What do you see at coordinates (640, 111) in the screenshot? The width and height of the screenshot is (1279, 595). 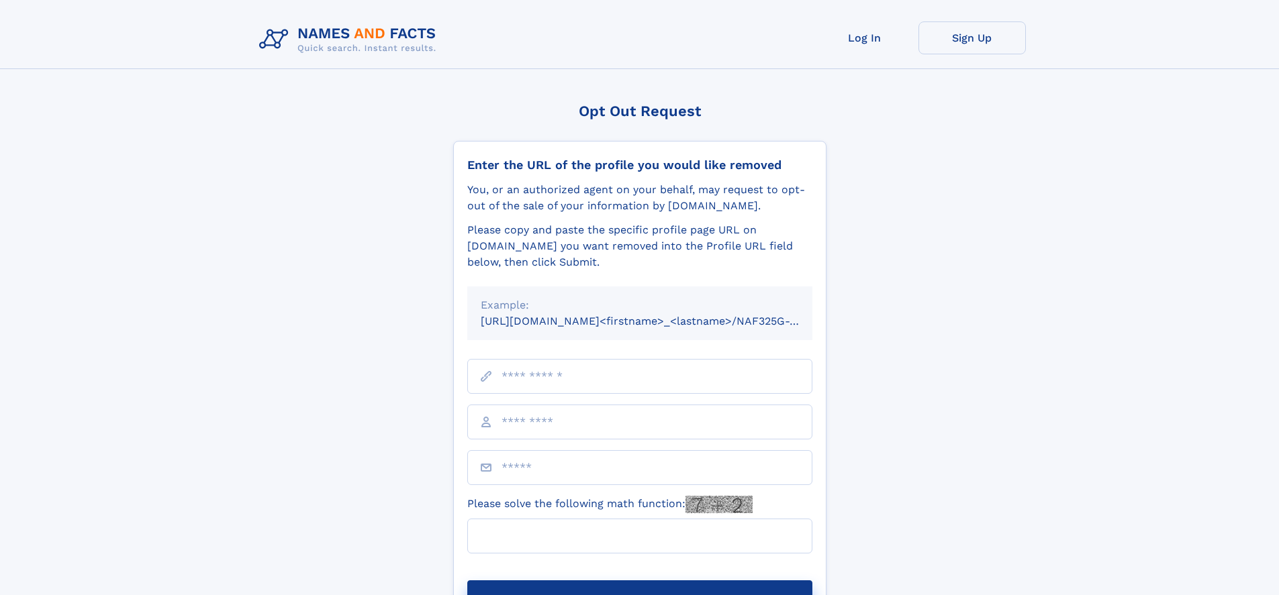 I see `div: Opt Out Request` at bounding box center [640, 111].